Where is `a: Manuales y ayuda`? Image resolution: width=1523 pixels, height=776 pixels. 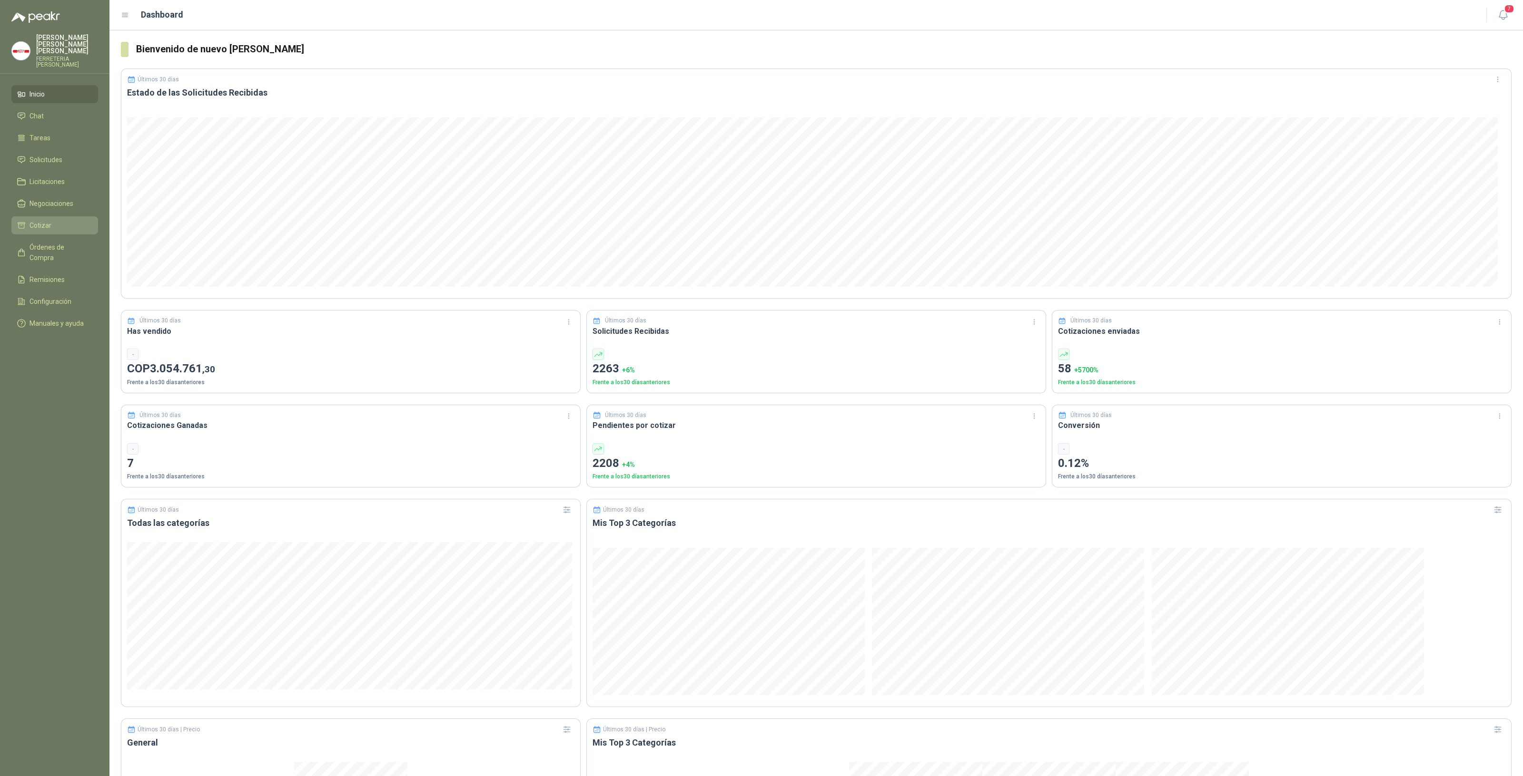 a: Manuales y ayuda is located at coordinates (55, 324).